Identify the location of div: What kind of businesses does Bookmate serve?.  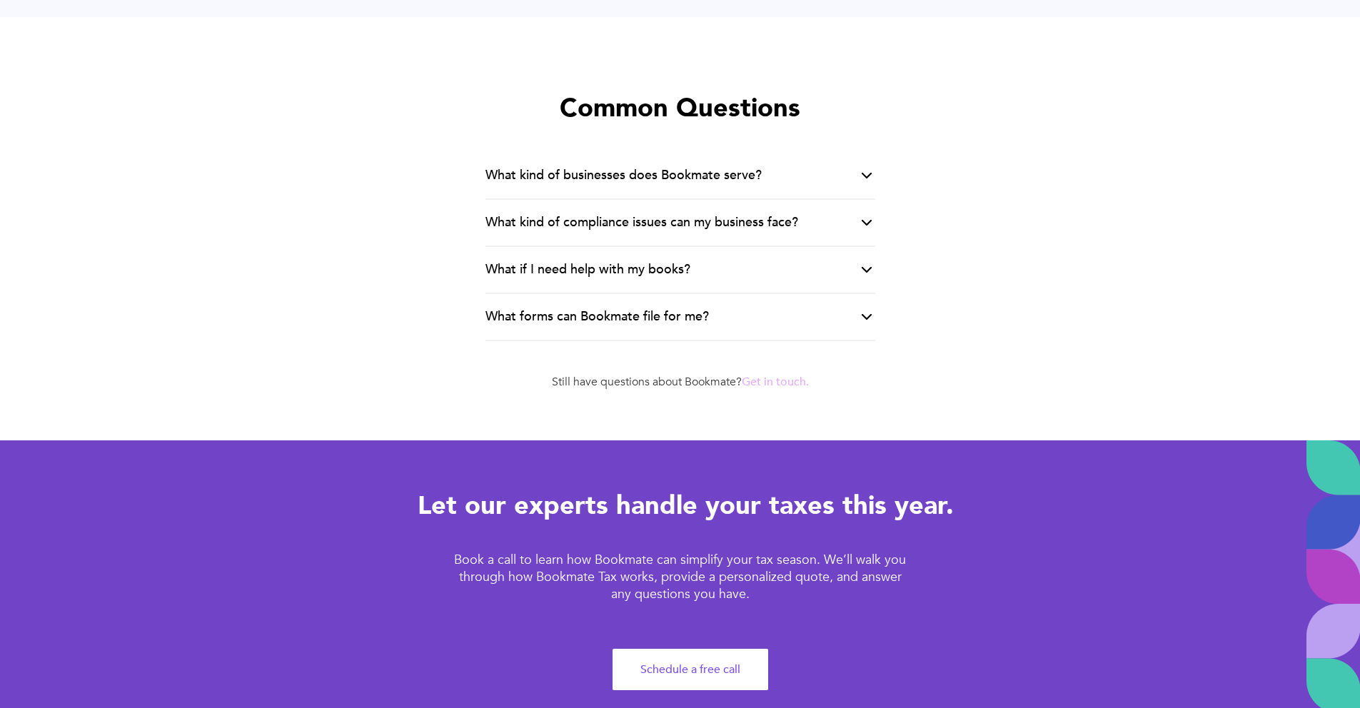
(623, 176).